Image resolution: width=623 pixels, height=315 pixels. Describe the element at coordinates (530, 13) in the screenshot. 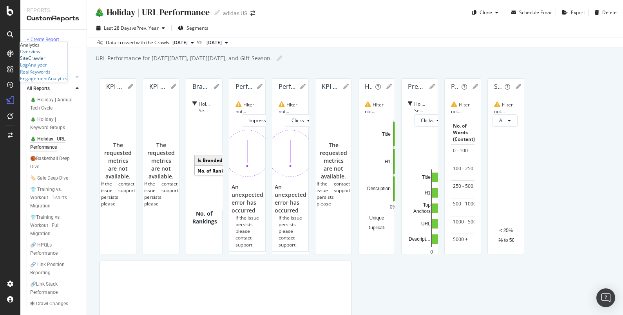

I see `button: Schedule Email` at that location.